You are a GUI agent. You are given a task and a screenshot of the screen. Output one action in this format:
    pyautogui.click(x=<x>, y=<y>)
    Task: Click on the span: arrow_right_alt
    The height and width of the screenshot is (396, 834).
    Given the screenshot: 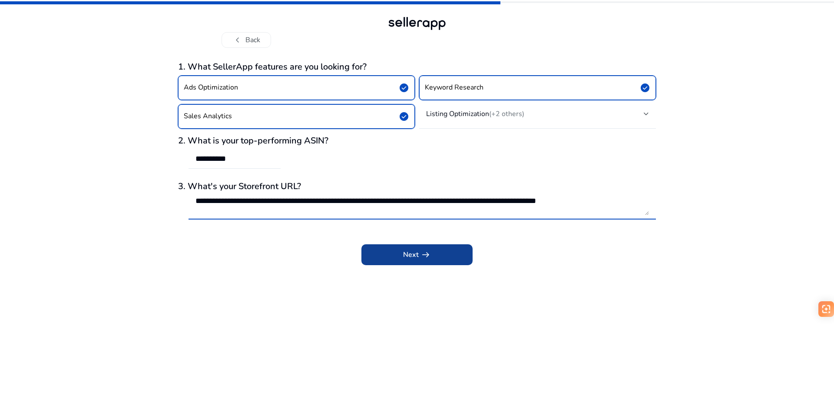 What is the action you would take?
    pyautogui.click(x=426, y=255)
    